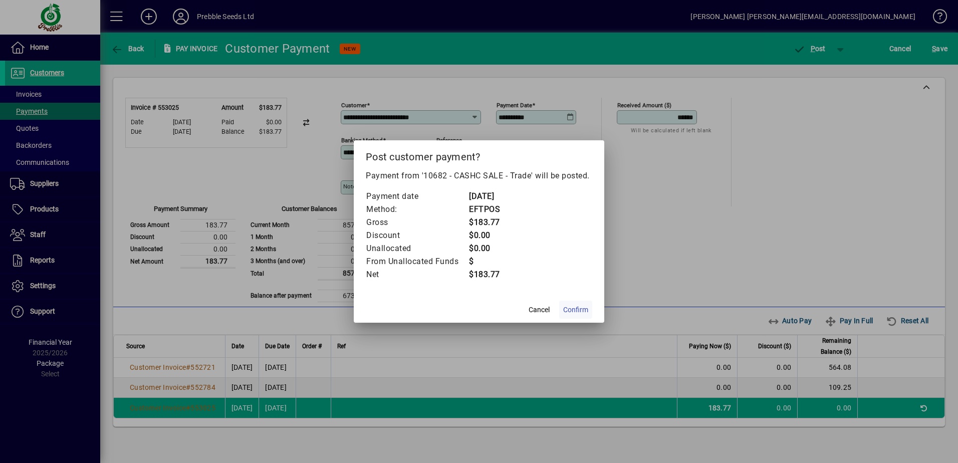 The height and width of the screenshot is (463, 958). What do you see at coordinates (479, 176) in the screenshot?
I see `p: Payment from '10682 - CASHC SALE - Trade' will be posted.` at bounding box center [479, 176].